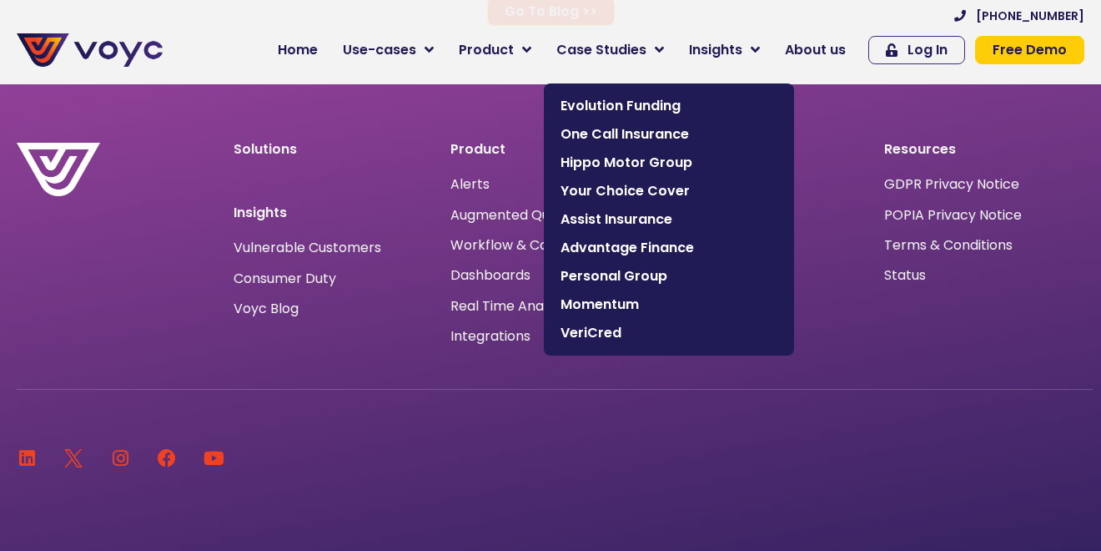  I want to click on span: Home, so click(298, 50).